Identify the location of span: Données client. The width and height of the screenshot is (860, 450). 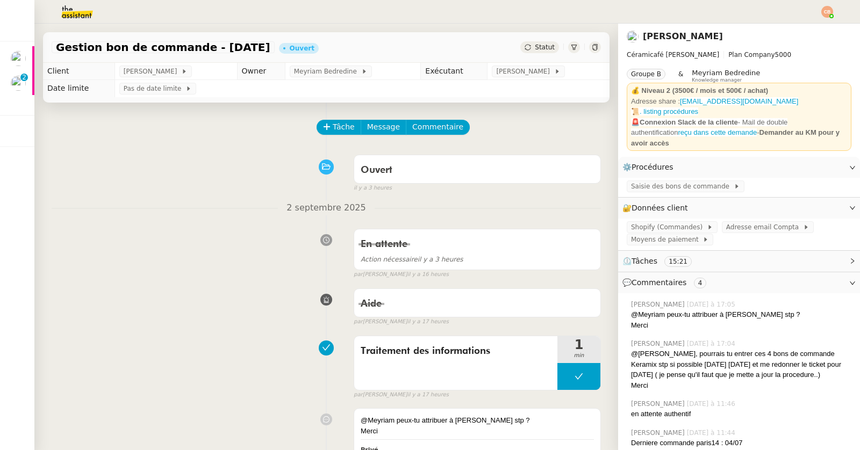
(660, 208).